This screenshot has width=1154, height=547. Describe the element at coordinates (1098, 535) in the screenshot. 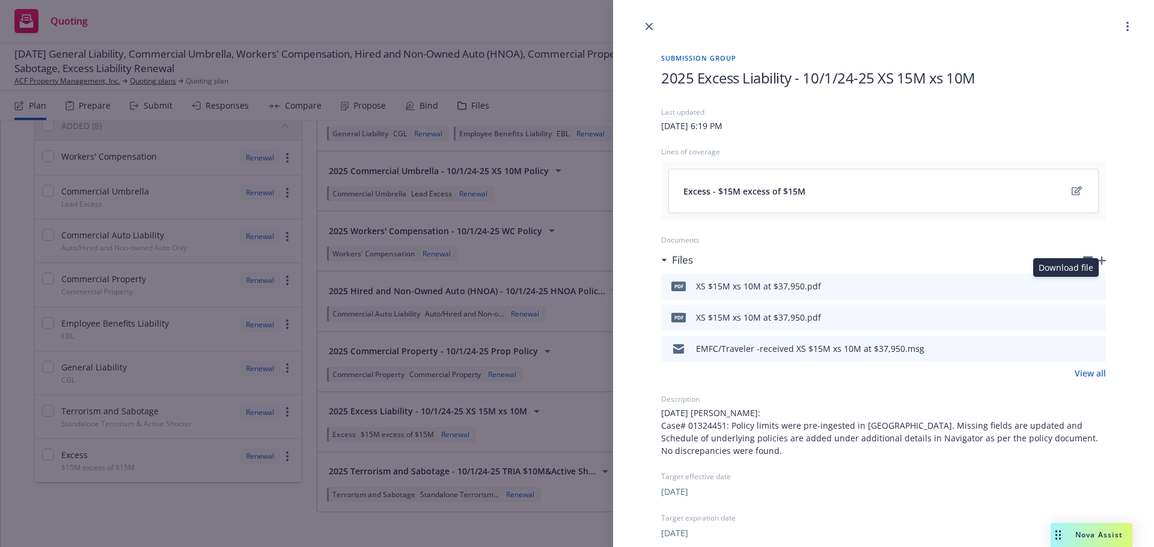

I see `span: Nova Assist` at that location.